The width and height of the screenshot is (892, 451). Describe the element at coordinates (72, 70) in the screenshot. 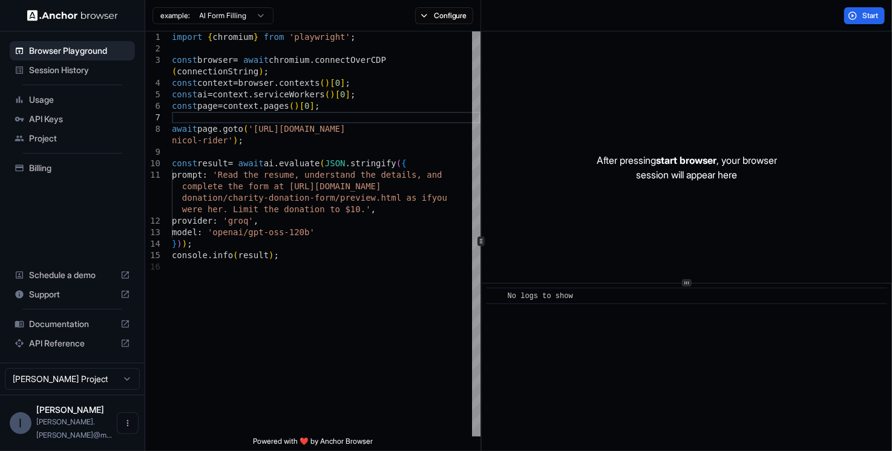

I see `div: Session History` at that location.